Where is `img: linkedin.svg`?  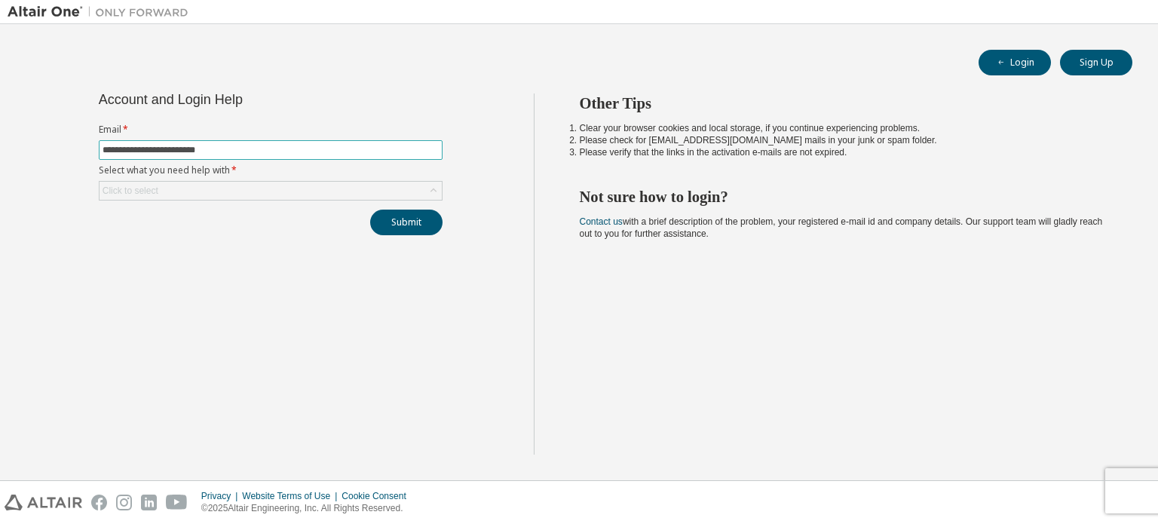 img: linkedin.svg is located at coordinates (149, 502).